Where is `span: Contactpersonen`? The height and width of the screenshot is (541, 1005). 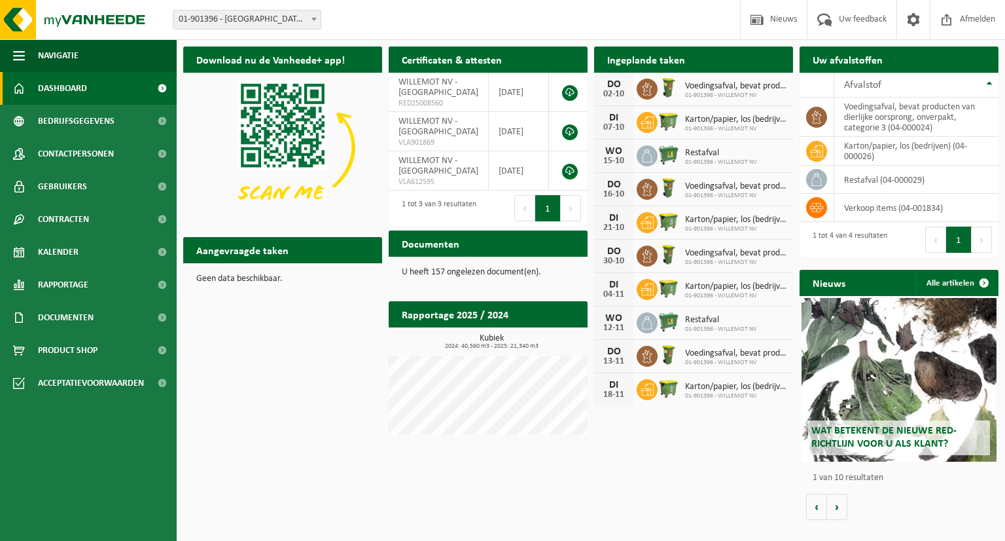
span: Contactpersonen is located at coordinates (76, 154).